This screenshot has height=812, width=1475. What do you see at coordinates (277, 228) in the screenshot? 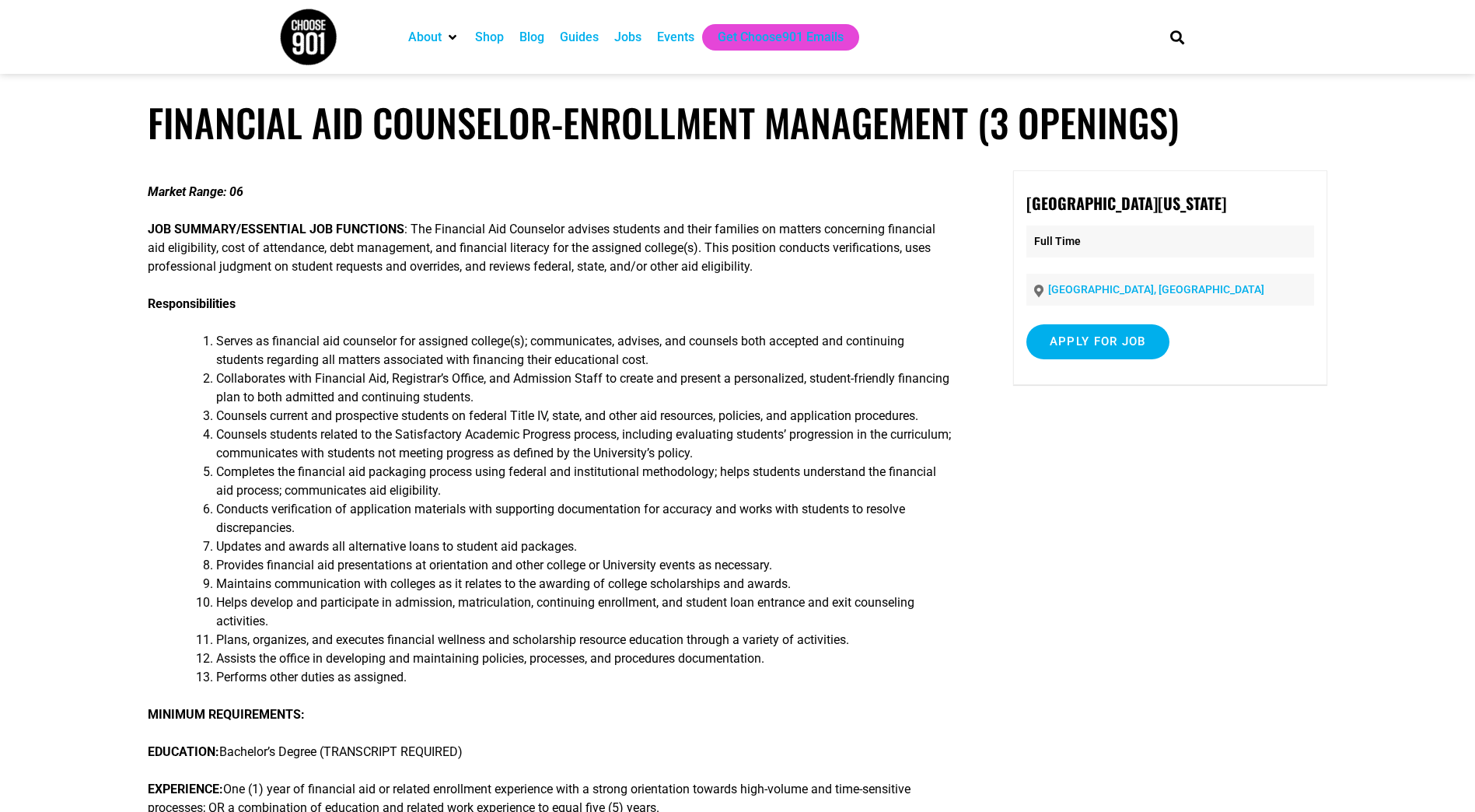
I see `strong: JOB SUMMARY/ESSENTIAL JOB FUNCTIONS` at bounding box center [277, 228].